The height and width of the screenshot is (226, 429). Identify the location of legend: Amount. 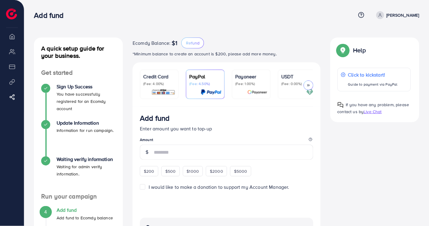
(227, 141).